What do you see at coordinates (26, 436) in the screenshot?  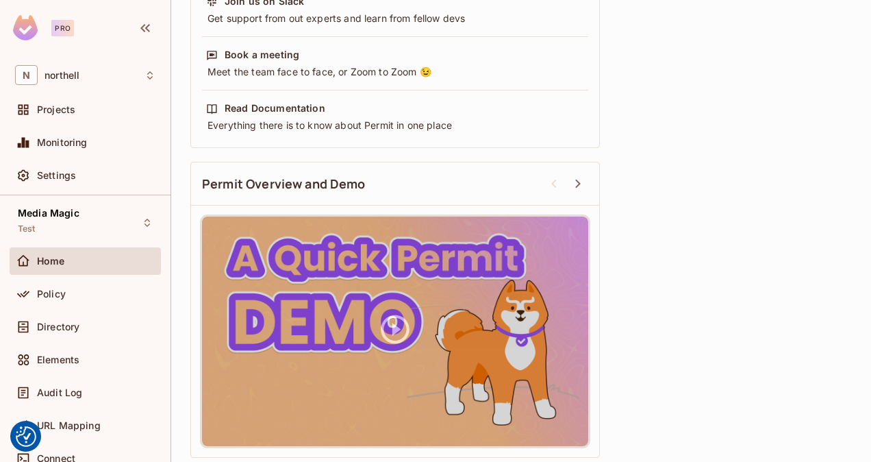 I see `img: Revisit consent button` at bounding box center [26, 436].